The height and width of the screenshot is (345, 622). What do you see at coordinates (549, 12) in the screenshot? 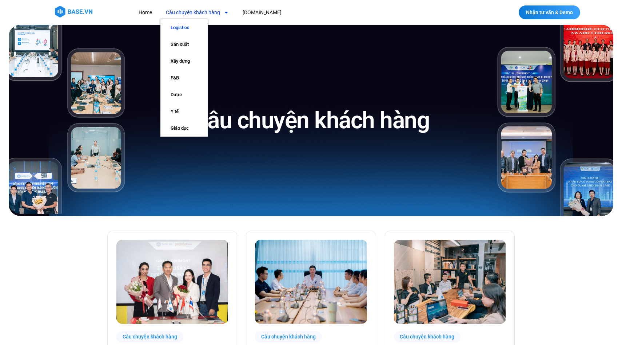
I see `span: Nhận tư vấn & Demo` at bounding box center [549, 12].